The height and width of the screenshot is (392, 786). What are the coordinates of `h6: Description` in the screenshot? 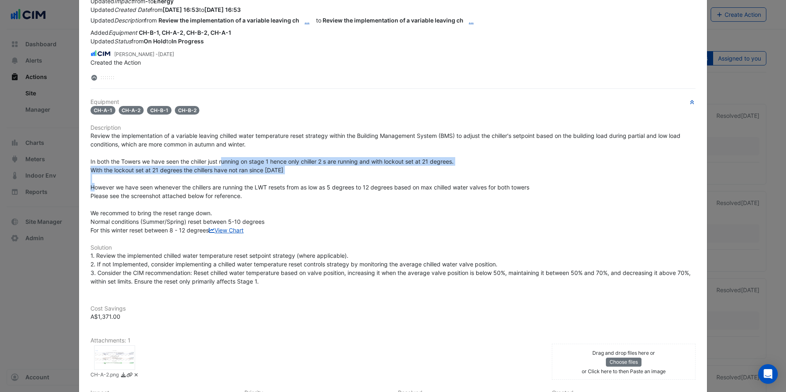 It's located at (393, 128).